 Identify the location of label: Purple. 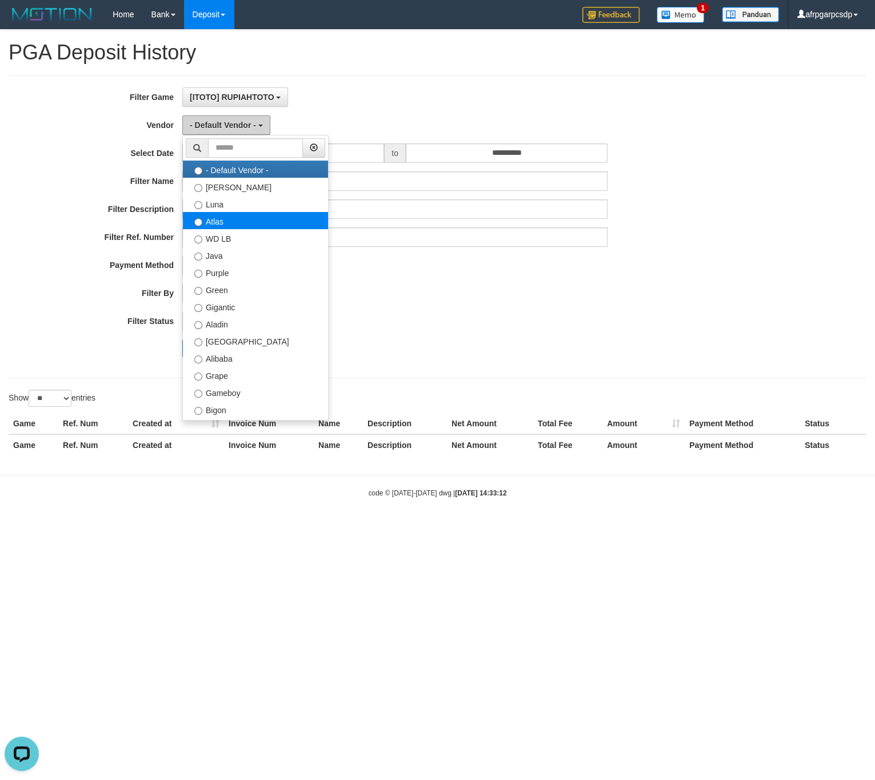
(256, 272).